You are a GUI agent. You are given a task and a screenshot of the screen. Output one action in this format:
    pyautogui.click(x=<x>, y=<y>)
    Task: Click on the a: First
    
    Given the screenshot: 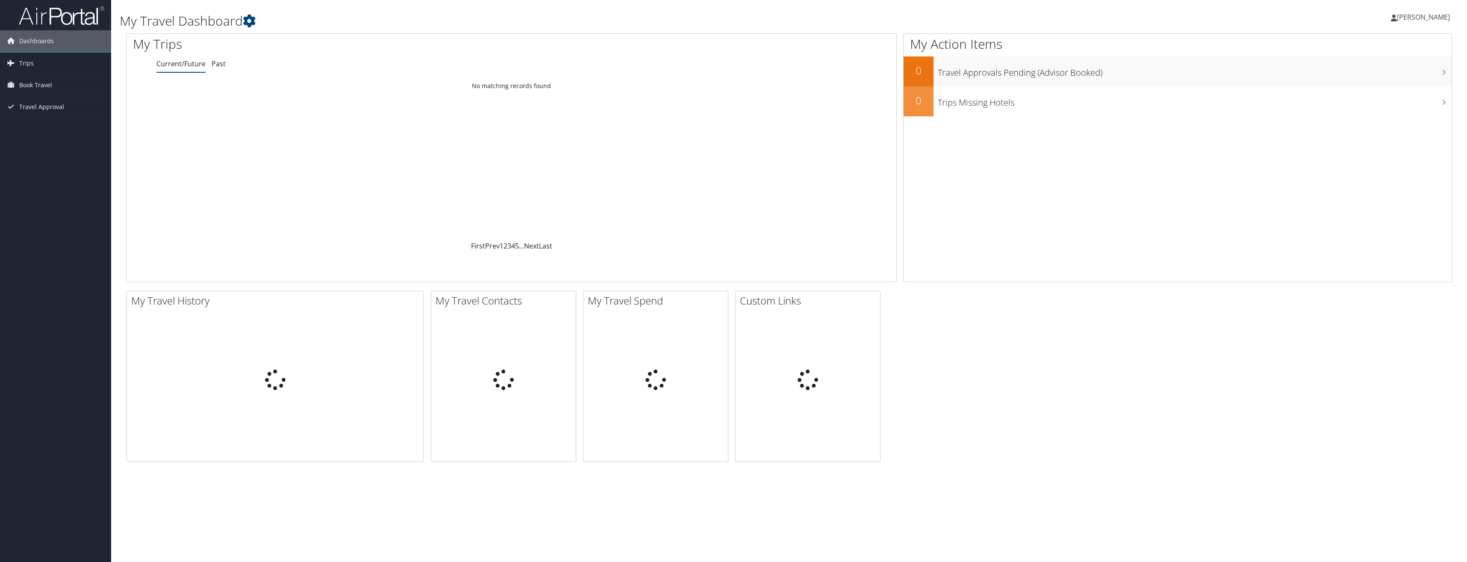 What is the action you would take?
    pyautogui.click(x=478, y=246)
    